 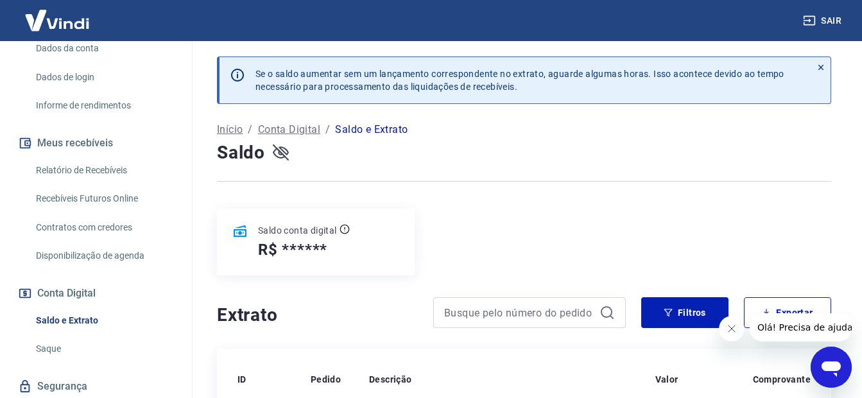 I want to click on p: Descrição, so click(x=390, y=379).